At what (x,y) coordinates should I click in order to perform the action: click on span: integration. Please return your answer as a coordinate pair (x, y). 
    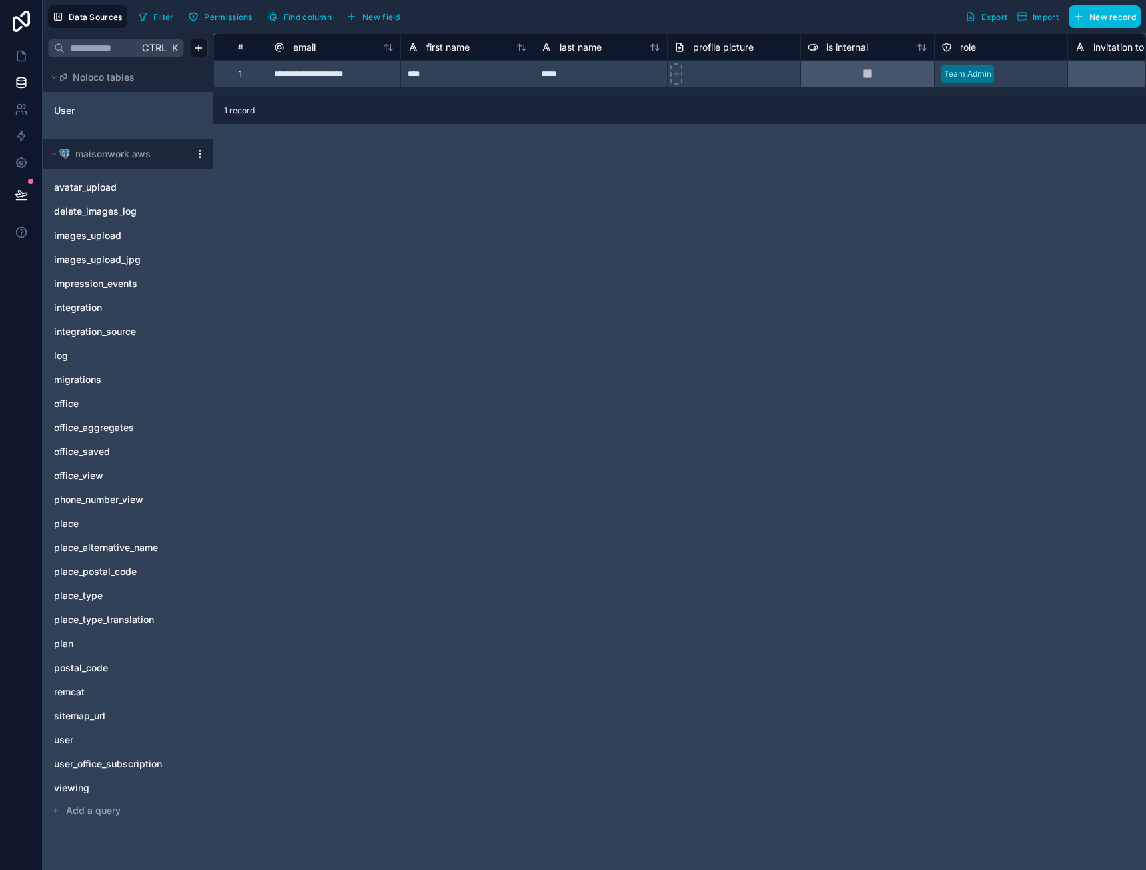
    Looking at the image, I should click on (78, 307).